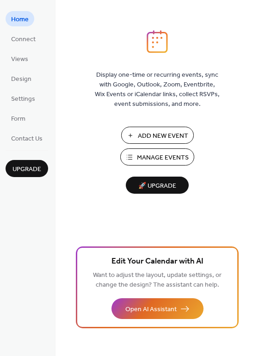  What do you see at coordinates (163, 136) in the screenshot?
I see `span: Add New Event` at bounding box center [163, 136].